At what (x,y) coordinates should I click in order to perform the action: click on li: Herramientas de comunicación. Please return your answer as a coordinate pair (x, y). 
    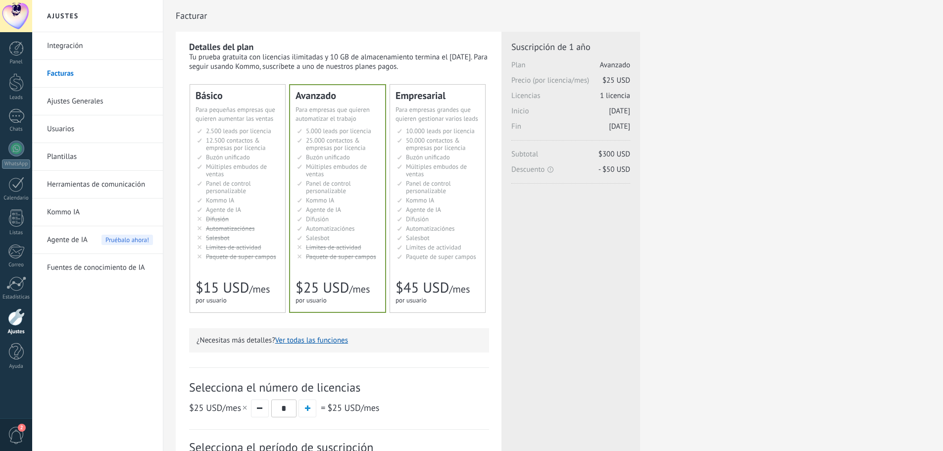
    Looking at the image, I should click on (97, 185).